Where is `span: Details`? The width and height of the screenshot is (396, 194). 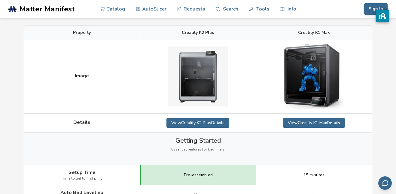 span: Details is located at coordinates (82, 123).